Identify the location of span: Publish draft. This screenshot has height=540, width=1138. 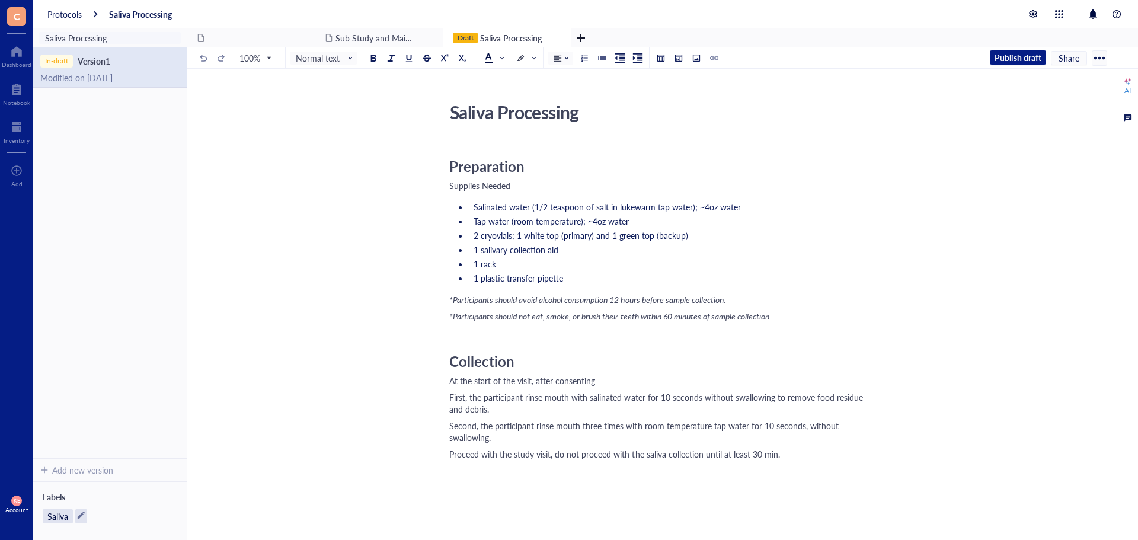
(1018, 57).